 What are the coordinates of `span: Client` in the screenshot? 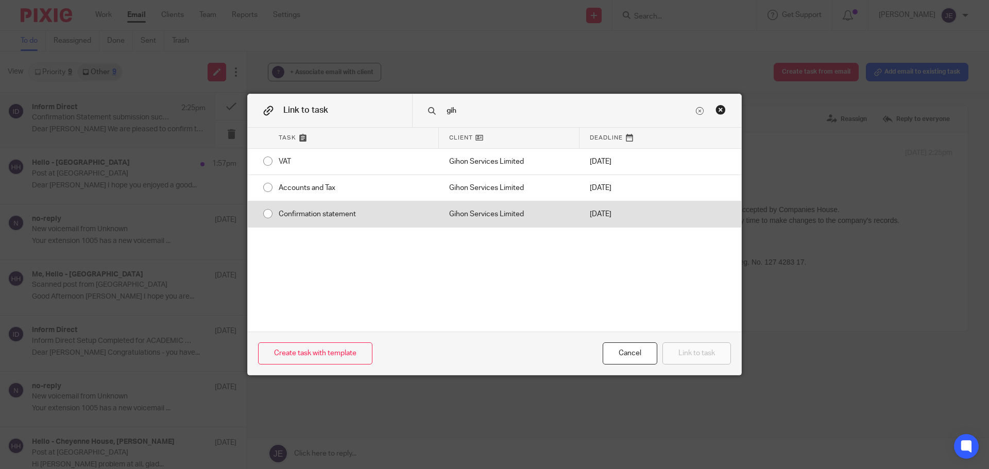 It's located at (461, 138).